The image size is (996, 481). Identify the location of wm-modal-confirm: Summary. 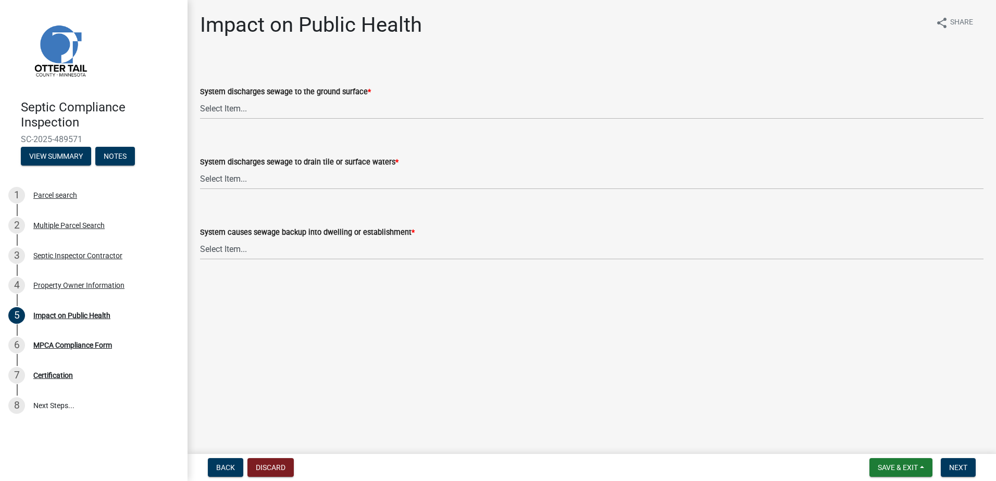
(56, 157).